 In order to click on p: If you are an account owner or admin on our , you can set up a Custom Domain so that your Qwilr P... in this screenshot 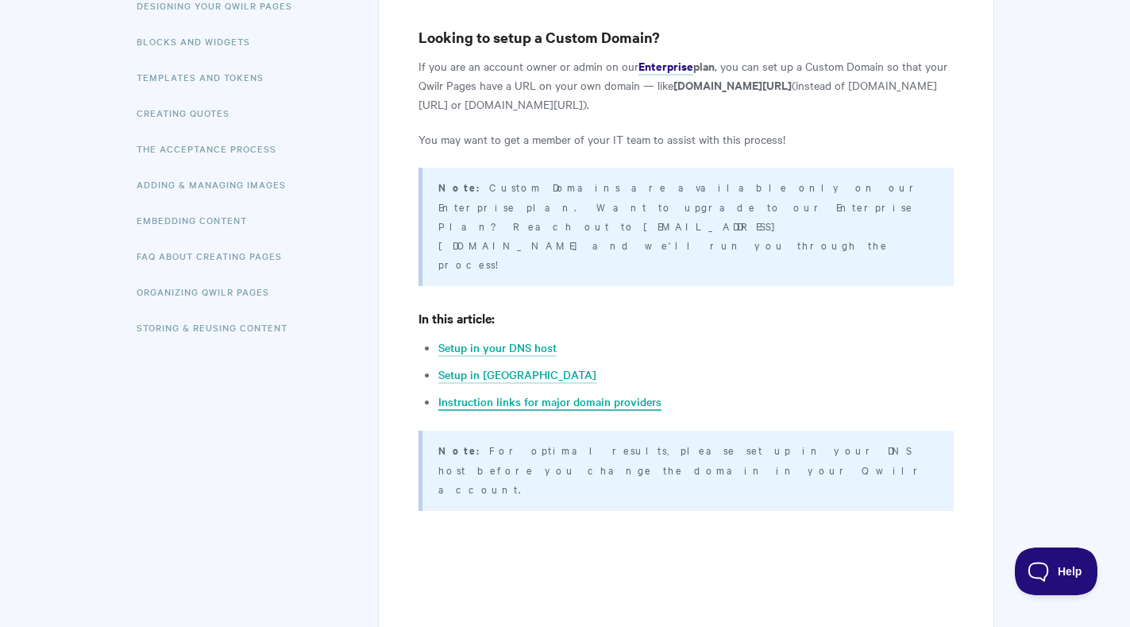, I will do `click(685, 85)`.